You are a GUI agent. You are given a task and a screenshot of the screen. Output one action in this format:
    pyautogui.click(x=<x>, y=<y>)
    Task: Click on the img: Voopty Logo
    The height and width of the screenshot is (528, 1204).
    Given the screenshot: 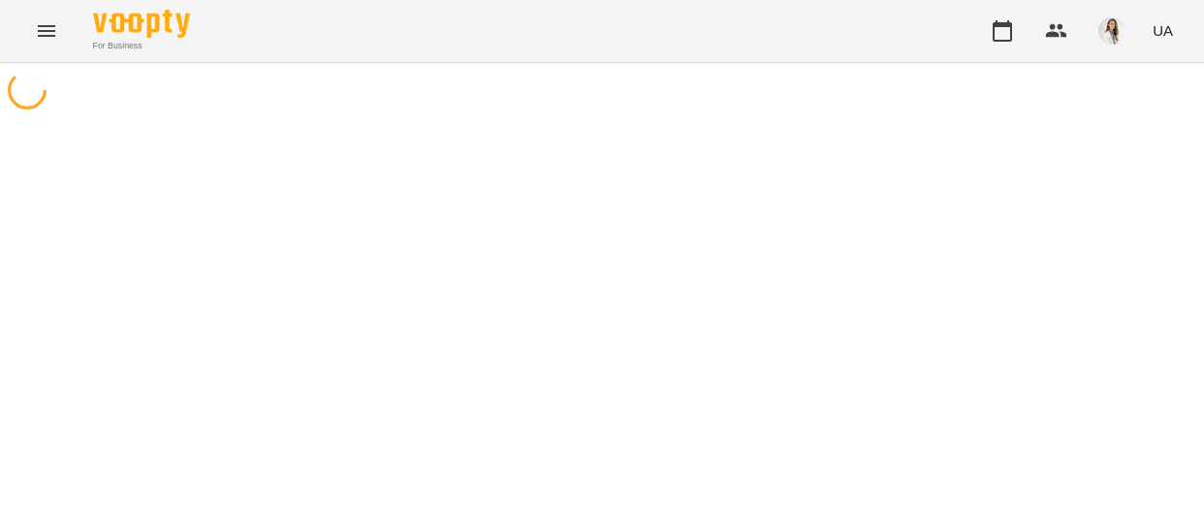 What is the action you would take?
    pyautogui.click(x=142, y=23)
    